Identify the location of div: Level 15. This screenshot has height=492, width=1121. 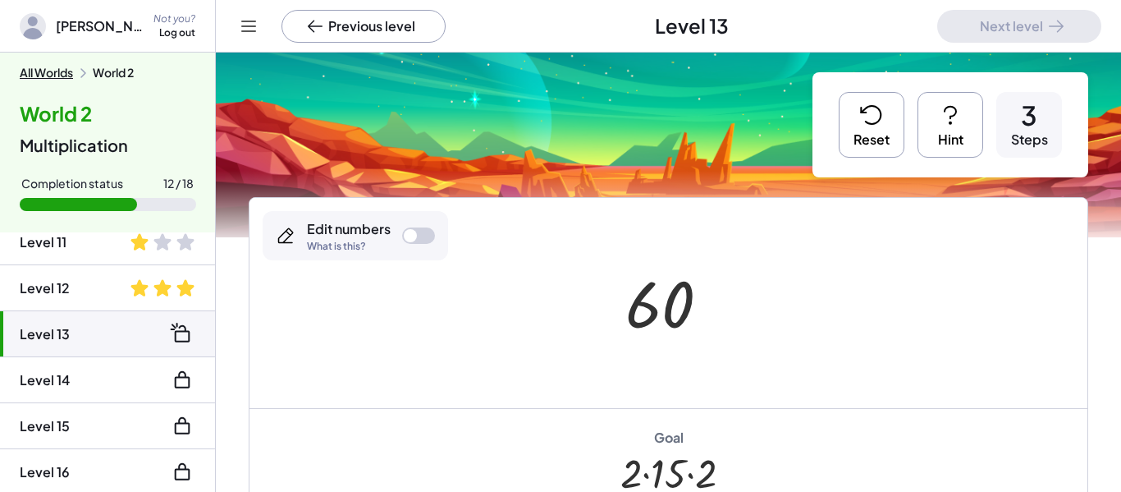
(44, 426).